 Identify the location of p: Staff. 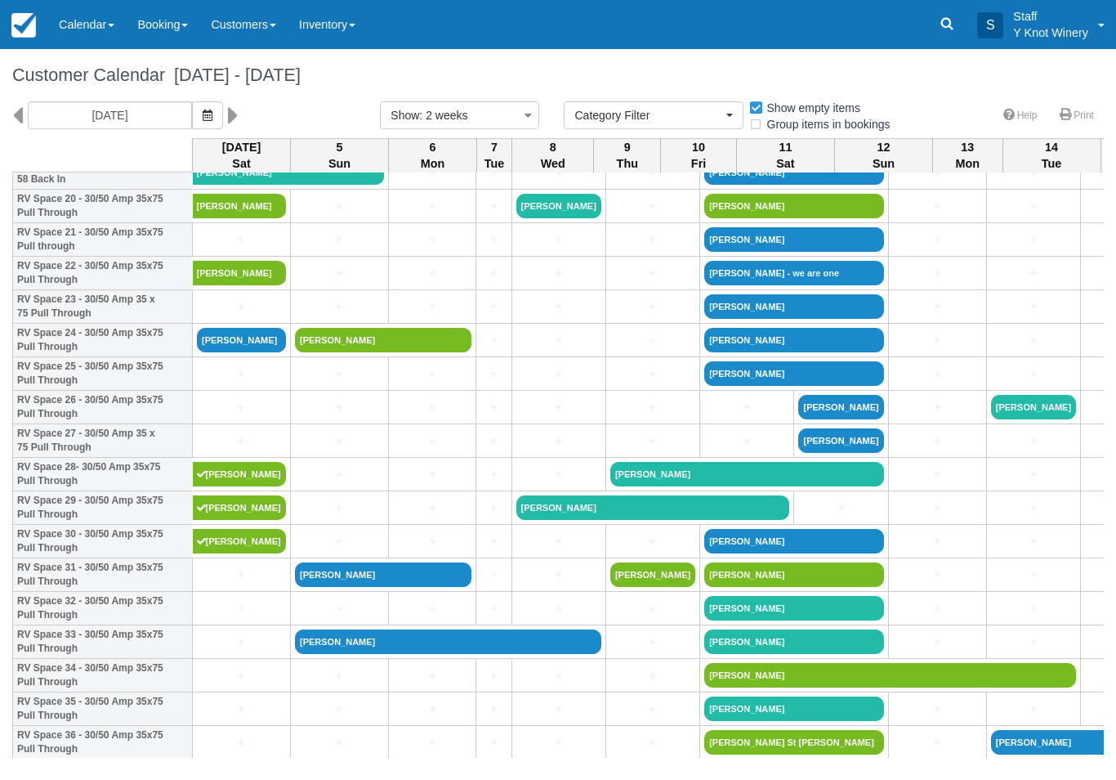
(1051, 16).